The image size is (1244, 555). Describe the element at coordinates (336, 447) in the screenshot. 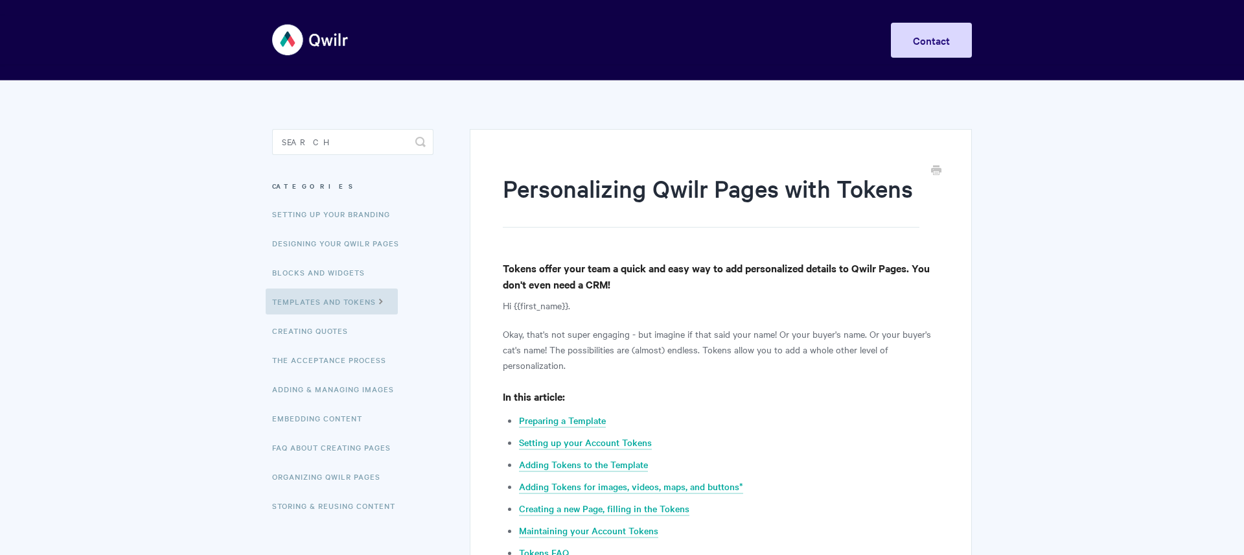

I see `a: FAQ About Creating Pages` at that location.